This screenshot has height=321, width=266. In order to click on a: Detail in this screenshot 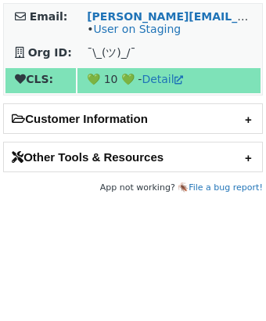, I will do `click(162, 79)`.